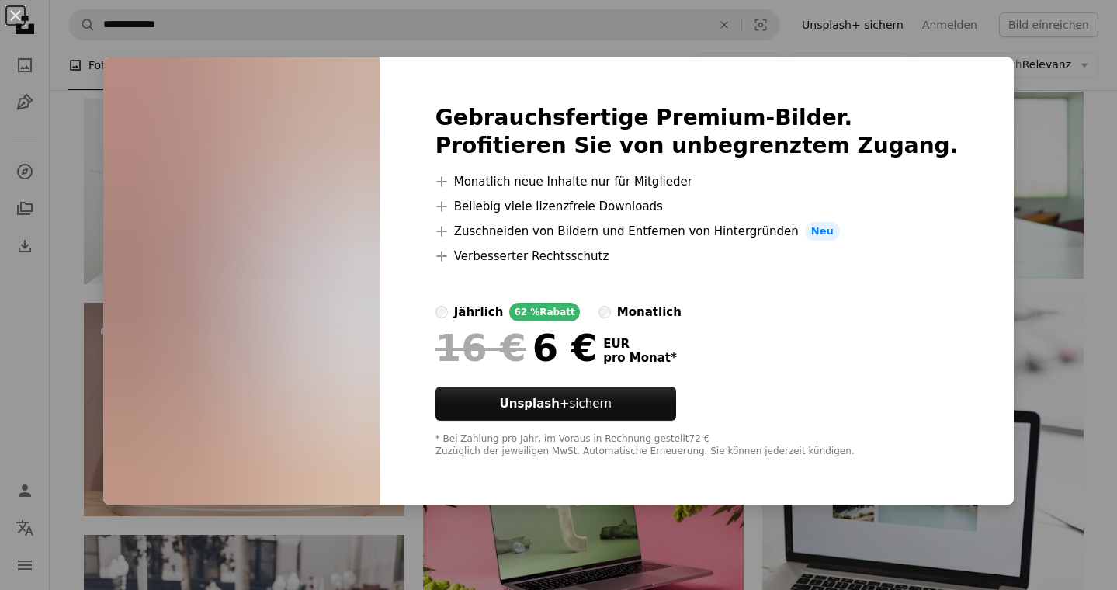 This screenshot has width=1117, height=590. Describe the element at coordinates (479, 312) in the screenshot. I see `div: jährlich` at that location.